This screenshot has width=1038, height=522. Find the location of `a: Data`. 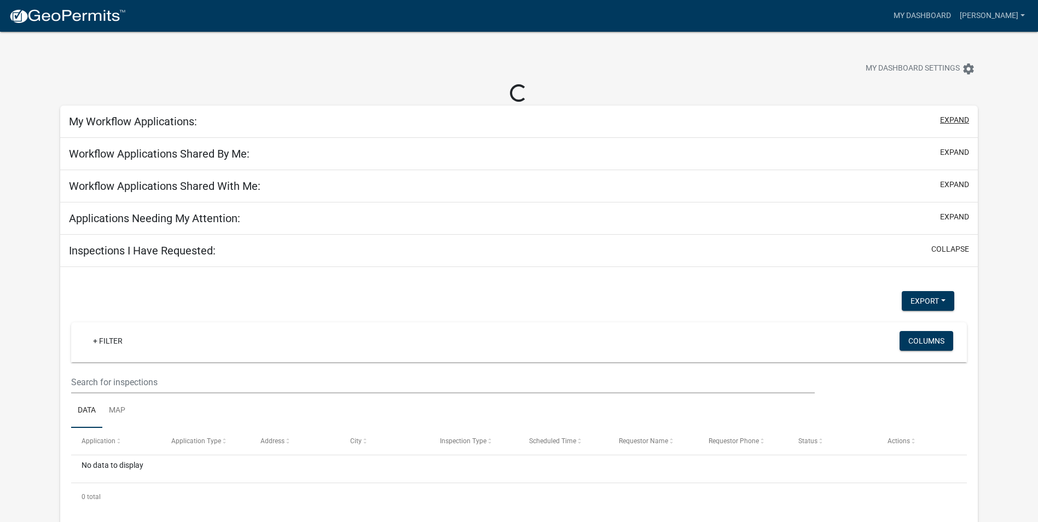

a: Data is located at coordinates (86, 411).